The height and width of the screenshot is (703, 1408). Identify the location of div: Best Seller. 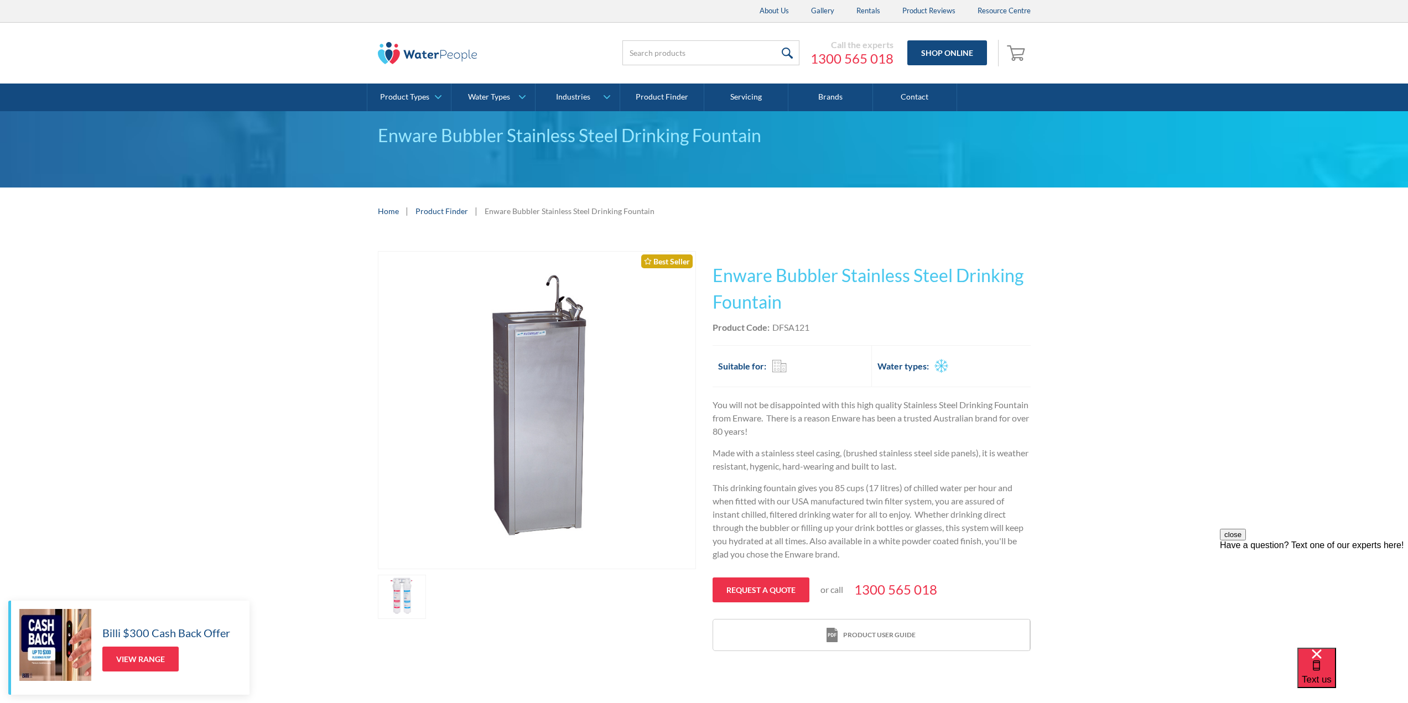
(667, 261).